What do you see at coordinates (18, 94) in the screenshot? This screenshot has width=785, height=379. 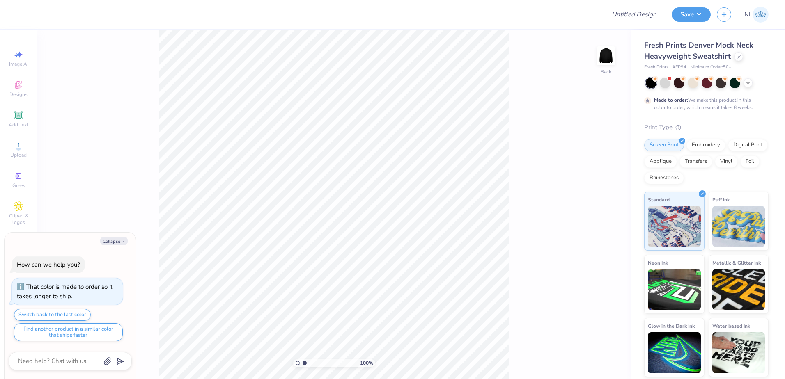 I see `span: Designs` at bounding box center [18, 94].